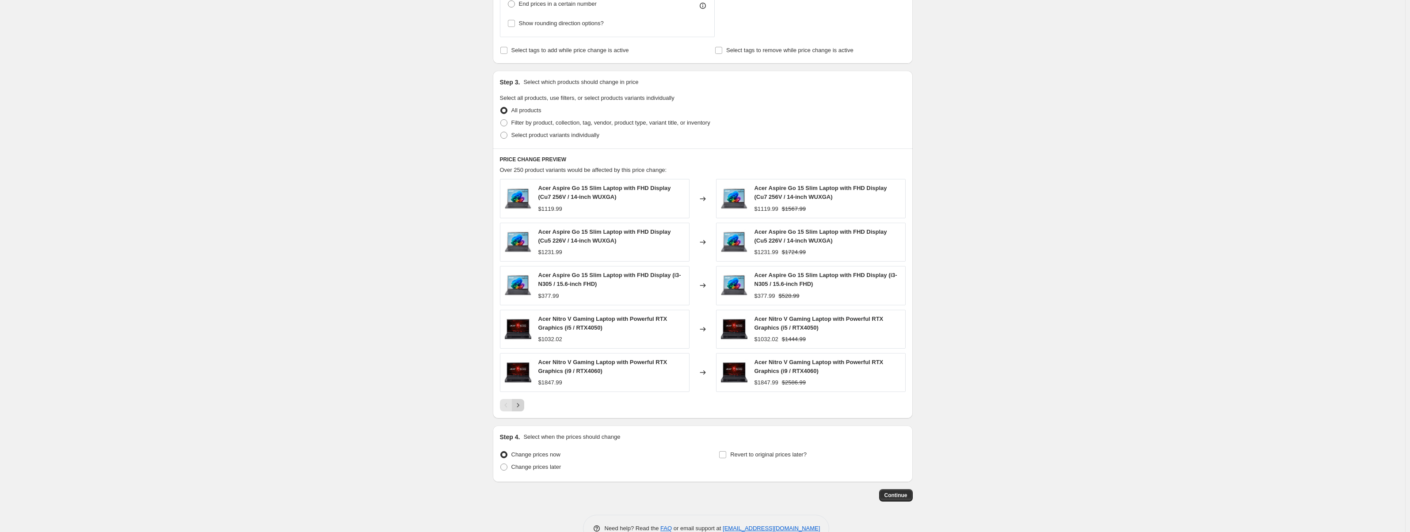 This screenshot has width=1410, height=532. I want to click on span: Filter by product, collection, tag, vendor, product type, variant title, or inventory, so click(611, 122).